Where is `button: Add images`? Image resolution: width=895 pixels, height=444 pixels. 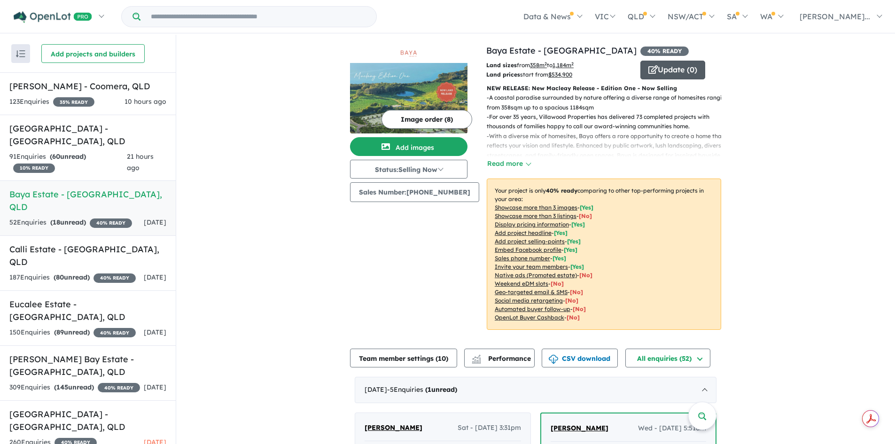 button: Add images is located at coordinates (409, 147).